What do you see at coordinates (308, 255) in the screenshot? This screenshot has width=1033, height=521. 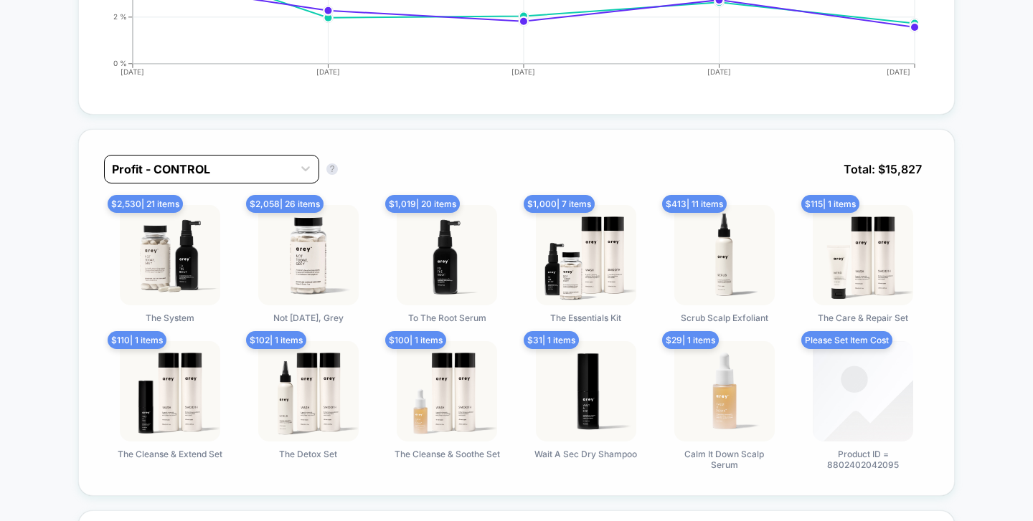 I see `img: Not Today, Grey` at bounding box center [308, 255].